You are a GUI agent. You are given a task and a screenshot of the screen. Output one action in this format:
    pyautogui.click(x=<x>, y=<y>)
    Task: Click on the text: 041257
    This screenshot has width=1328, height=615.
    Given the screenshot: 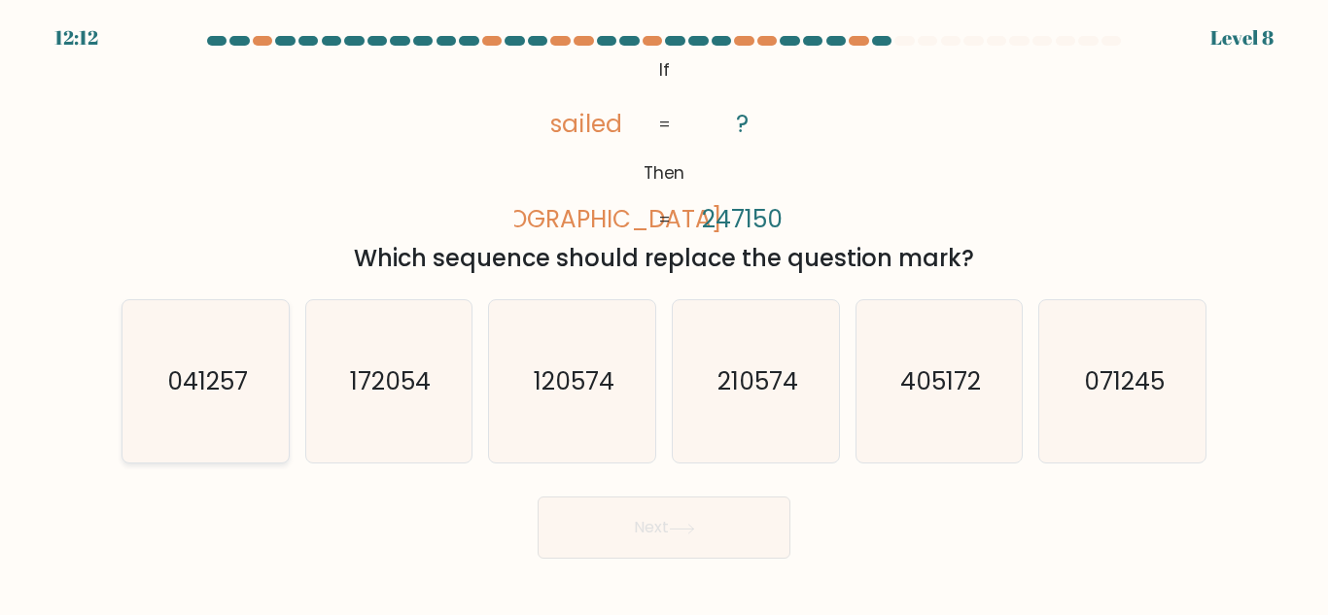 What is the action you would take?
    pyautogui.click(x=206, y=381)
    